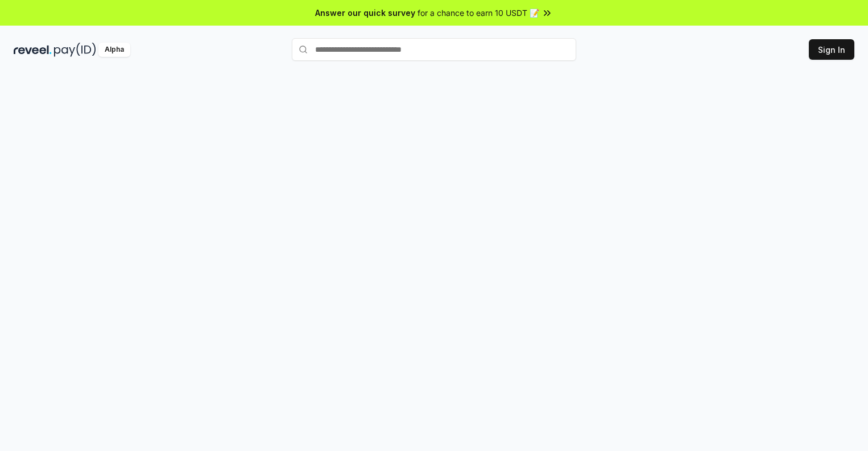  I want to click on span: for a chance to earn 10 USDT 📝, so click(478, 13).